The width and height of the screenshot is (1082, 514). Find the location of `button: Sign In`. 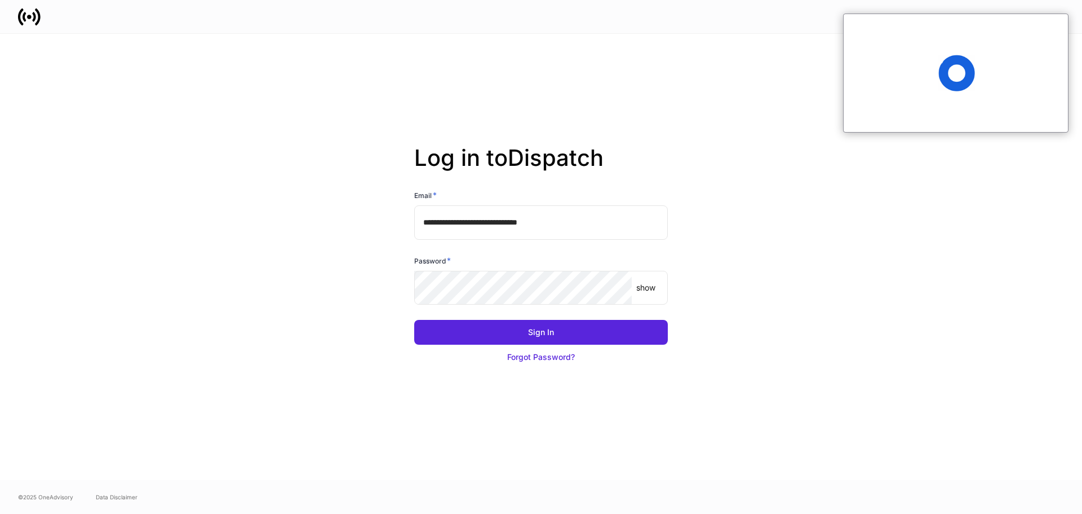

button: Sign In is located at coordinates (541, 332).